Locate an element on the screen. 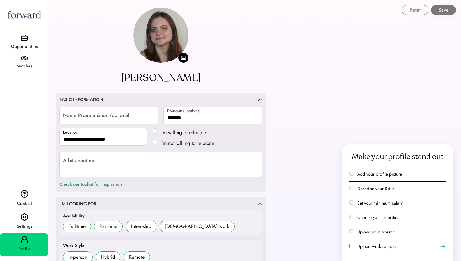  label: Upload your resume is located at coordinates (376, 232).